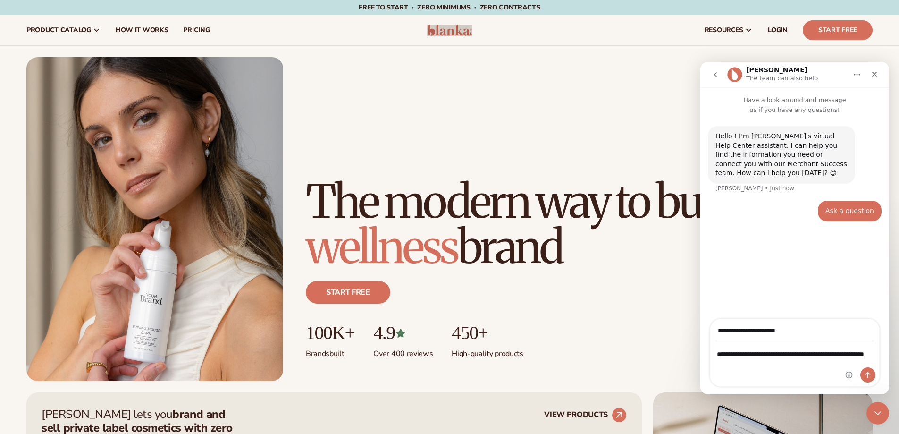  I want to click on span: product catalog, so click(59, 30).